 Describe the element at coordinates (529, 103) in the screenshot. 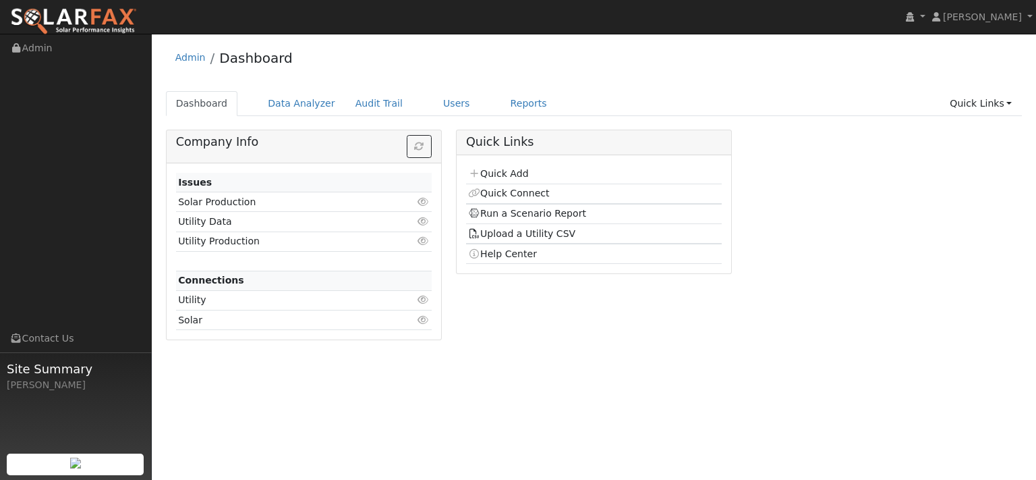

I see `a: Reports` at that location.